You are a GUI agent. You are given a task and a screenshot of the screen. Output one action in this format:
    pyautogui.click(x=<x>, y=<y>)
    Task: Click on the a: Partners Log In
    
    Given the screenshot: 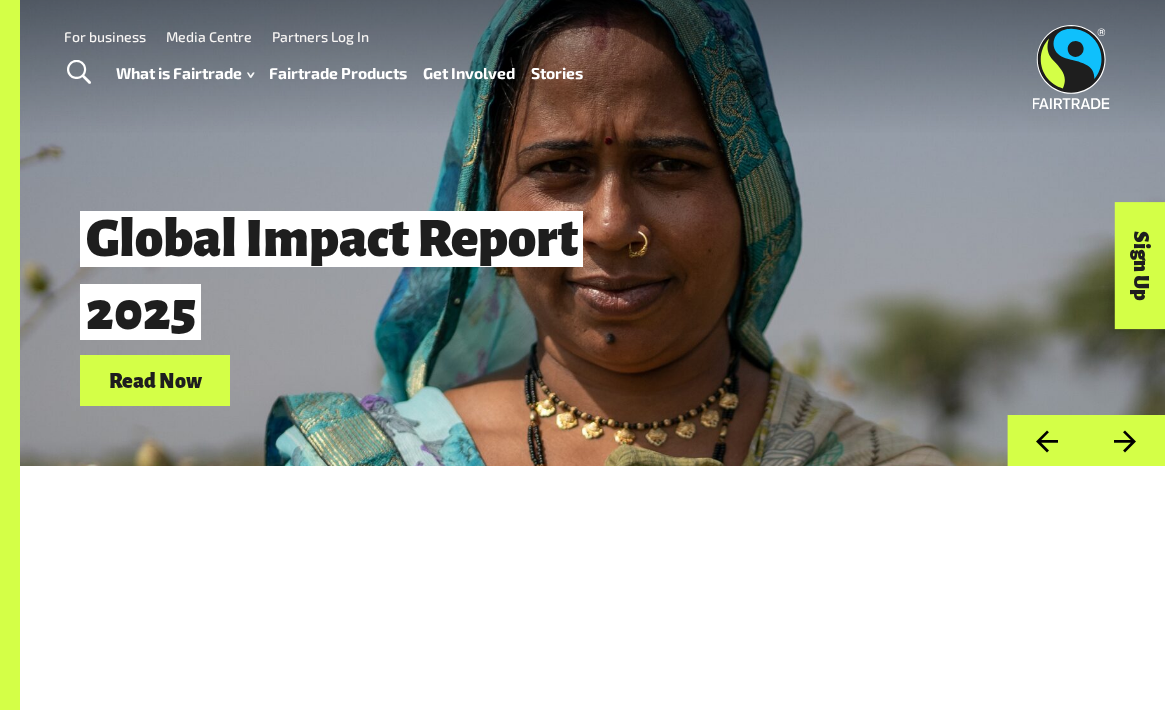 What is the action you would take?
    pyautogui.click(x=320, y=36)
    